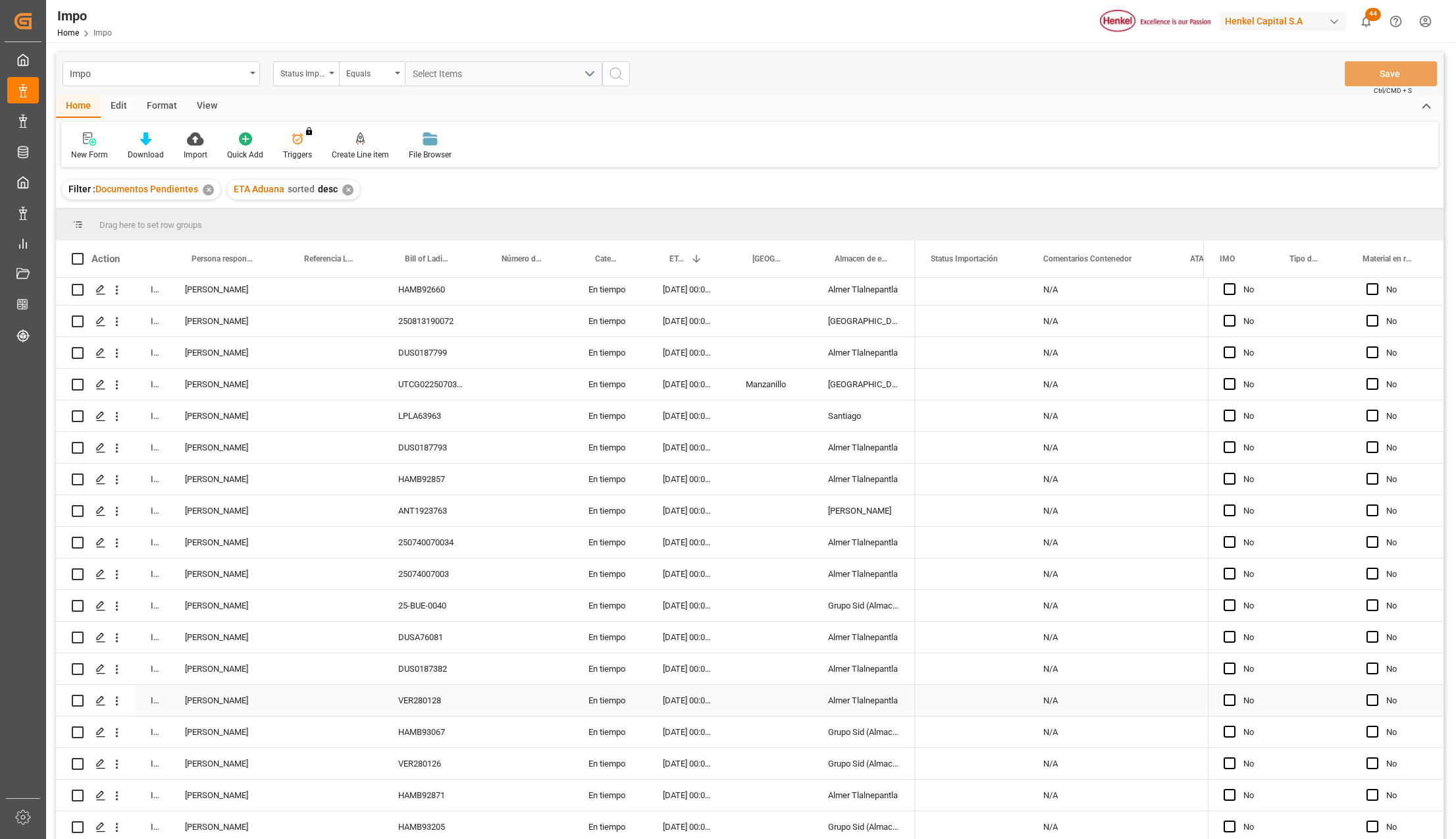 The height and width of the screenshot is (839, 1456). I want to click on div: Import, so click(196, 155).